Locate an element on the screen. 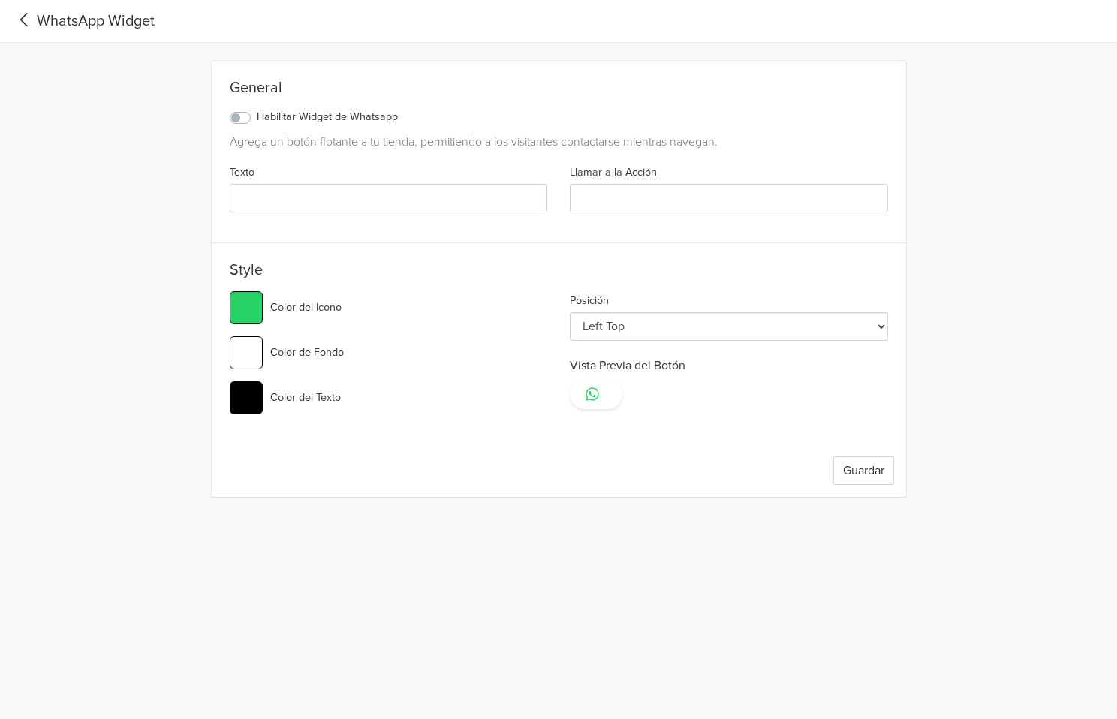 Image resolution: width=1117 pixels, height=719 pixels. div: WhatsApp Widget is located at coordinates (83, 21).